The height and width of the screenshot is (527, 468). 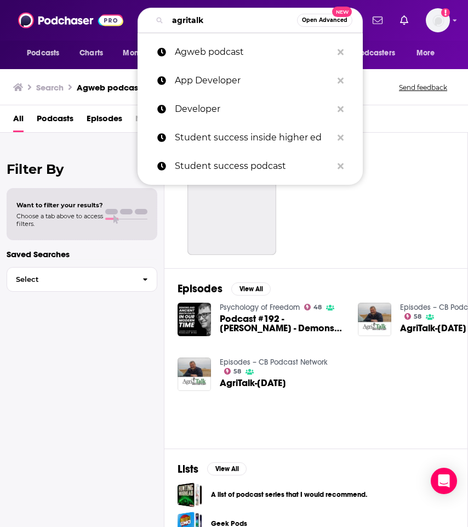 What do you see at coordinates (60, 220) in the screenshot?
I see `span: Choose a tab above to access filters.` at bounding box center [60, 220].